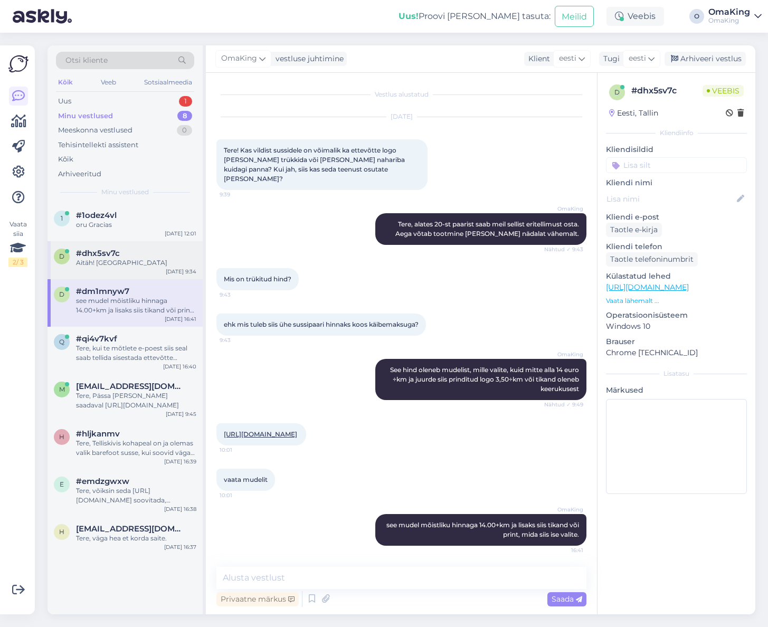  I want to click on font: 16:41, so click(577, 550).